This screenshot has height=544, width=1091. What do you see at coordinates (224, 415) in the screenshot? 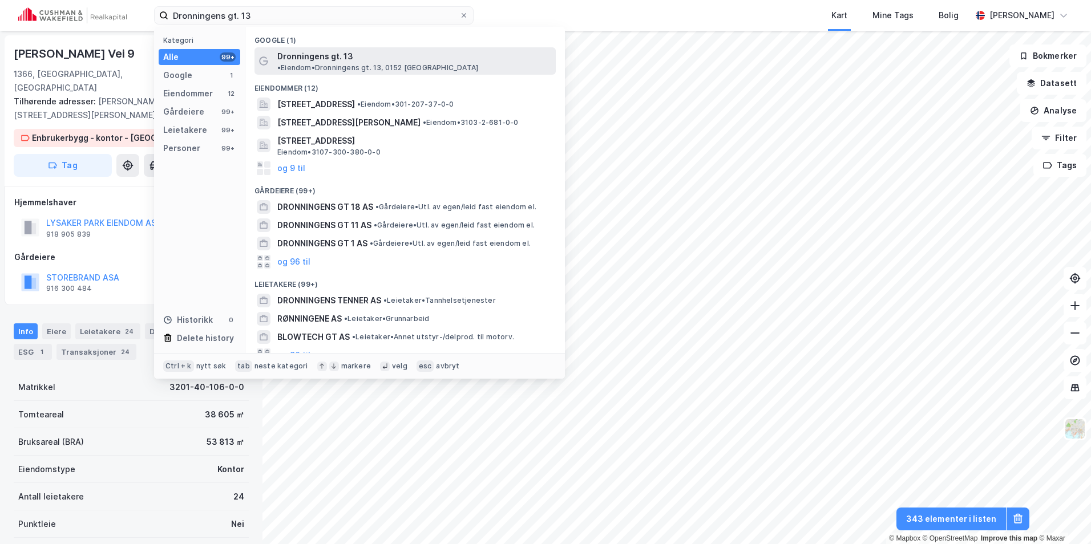
I see `div: 38 605 ㎡` at bounding box center [224, 415].